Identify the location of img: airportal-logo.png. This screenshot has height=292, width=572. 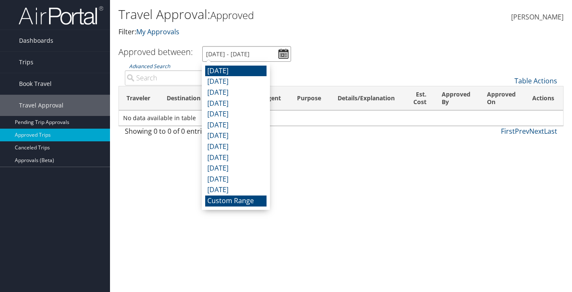
(61, 15).